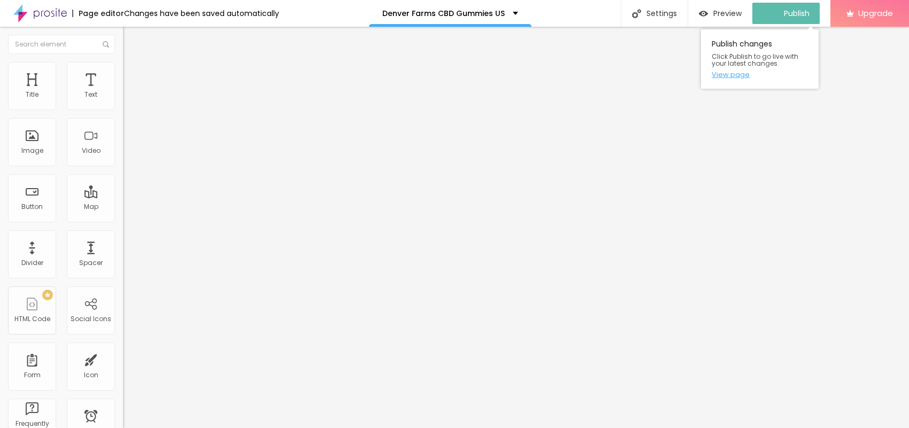 The height and width of the screenshot is (428, 909). I want to click on span: Click Publish to go live with your latest changes., so click(760, 60).